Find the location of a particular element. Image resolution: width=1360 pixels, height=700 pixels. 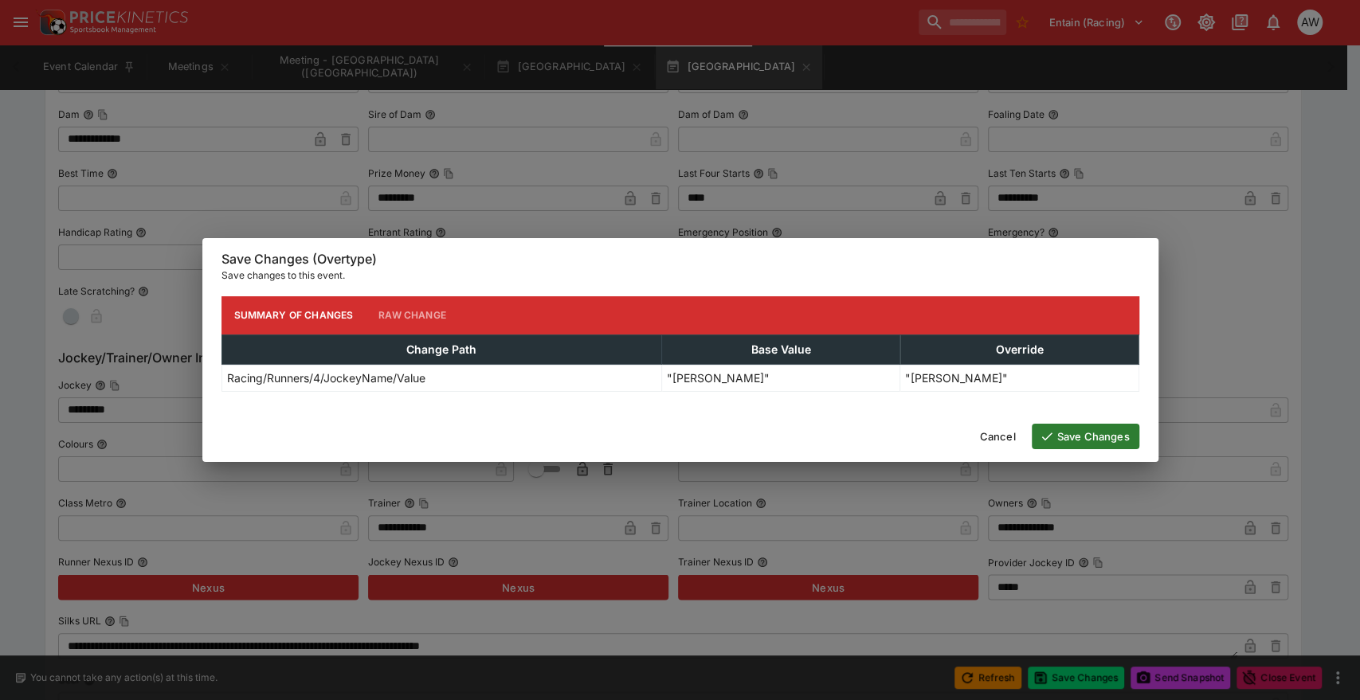

button: Cancel is located at coordinates (998, 437).